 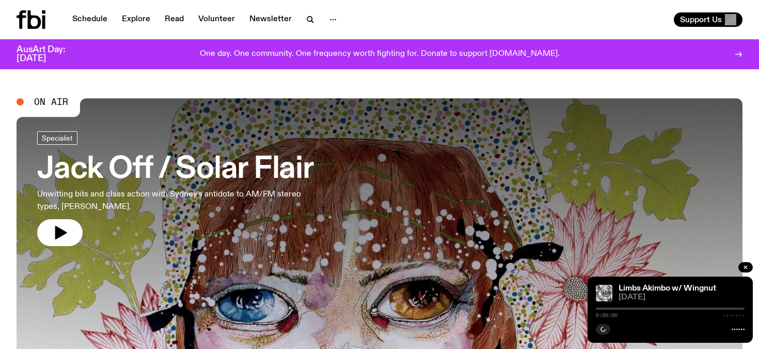 I want to click on span: 0:00:00, so click(x=607, y=315).